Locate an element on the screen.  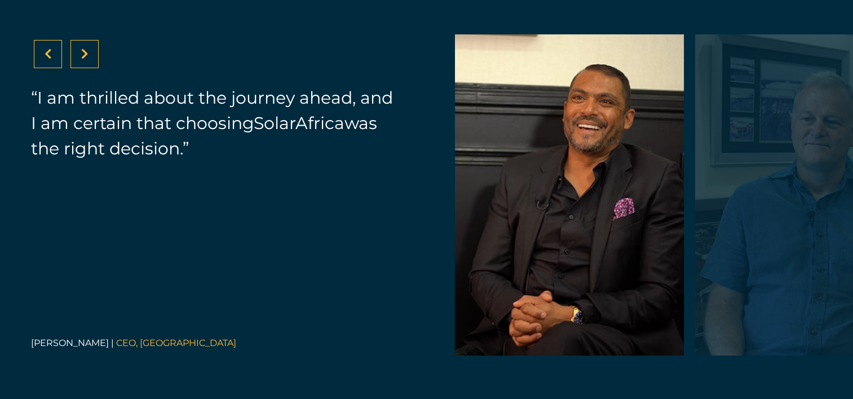
span: SolarAfrica is located at coordinates (299, 123).